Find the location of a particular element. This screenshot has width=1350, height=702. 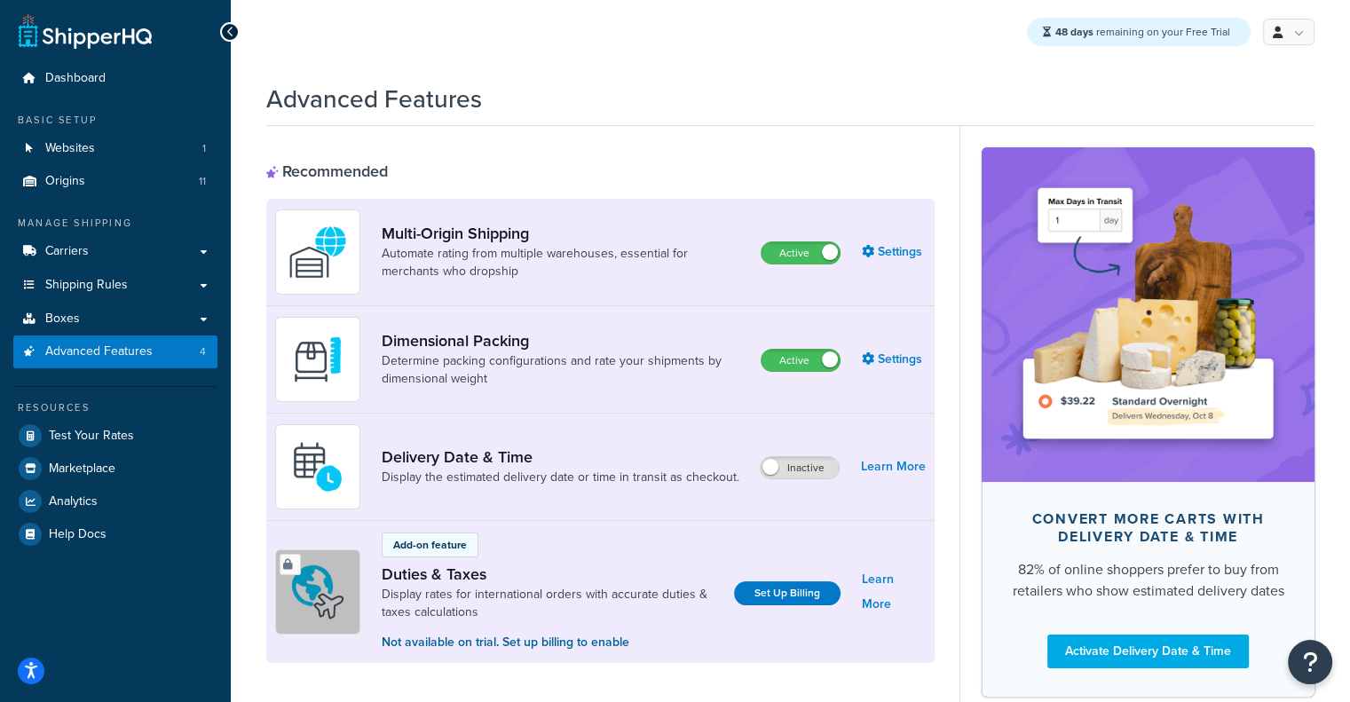

li: Origins is located at coordinates (115, 181).